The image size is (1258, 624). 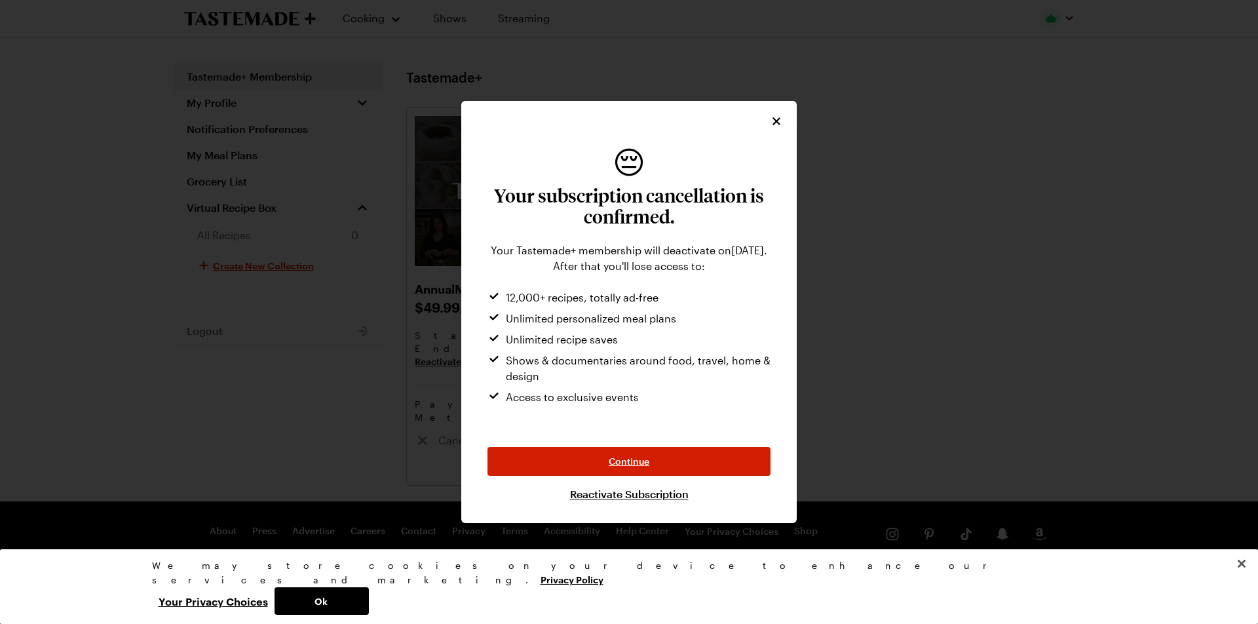 I want to click on a: More information about your privacy, opens in a new tab, so click(x=572, y=578).